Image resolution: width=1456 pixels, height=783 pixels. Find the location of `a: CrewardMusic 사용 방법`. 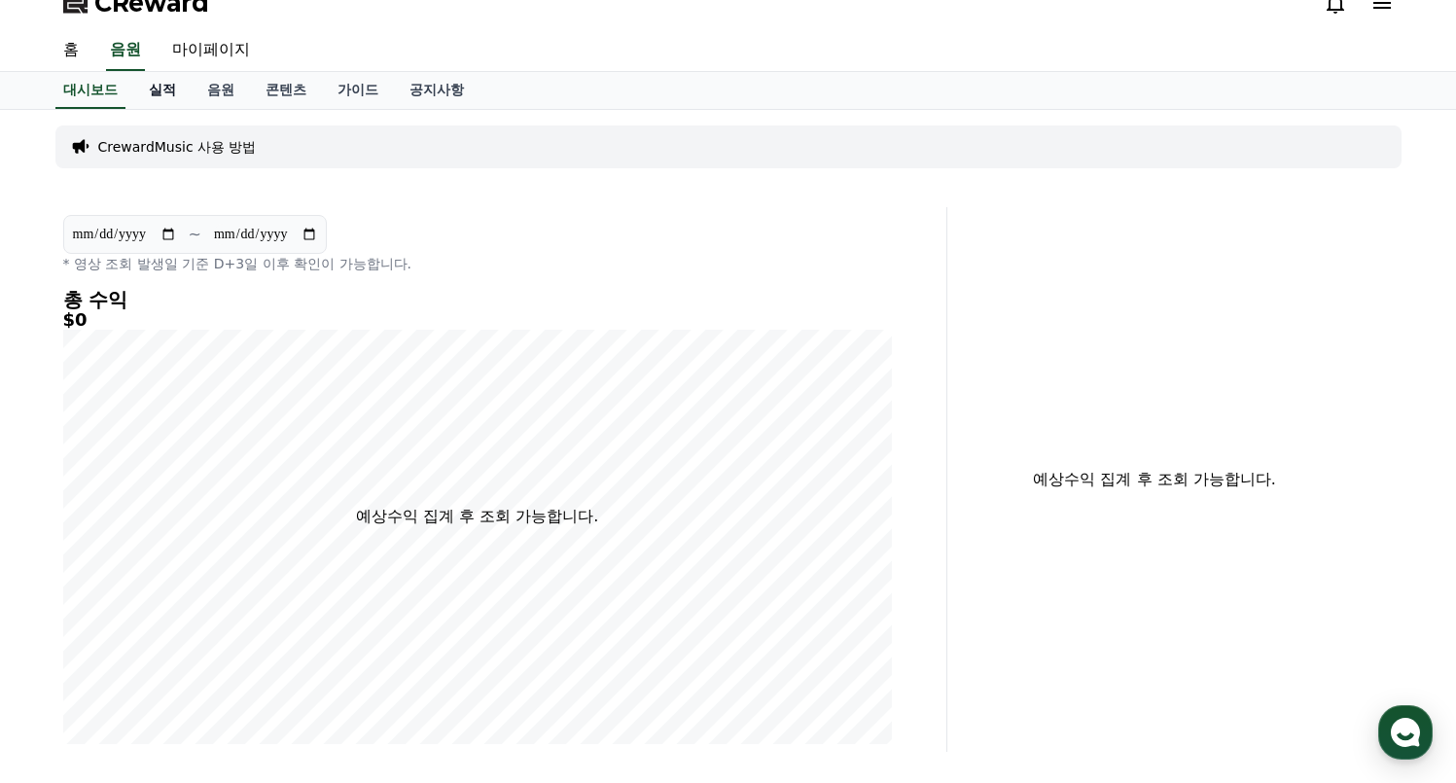

a: CrewardMusic 사용 방법 is located at coordinates (177, 147).